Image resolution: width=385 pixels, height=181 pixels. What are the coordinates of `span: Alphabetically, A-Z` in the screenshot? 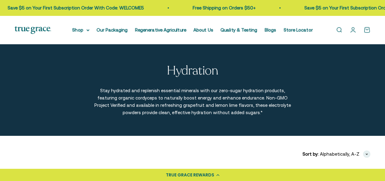 It's located at (340, 154).